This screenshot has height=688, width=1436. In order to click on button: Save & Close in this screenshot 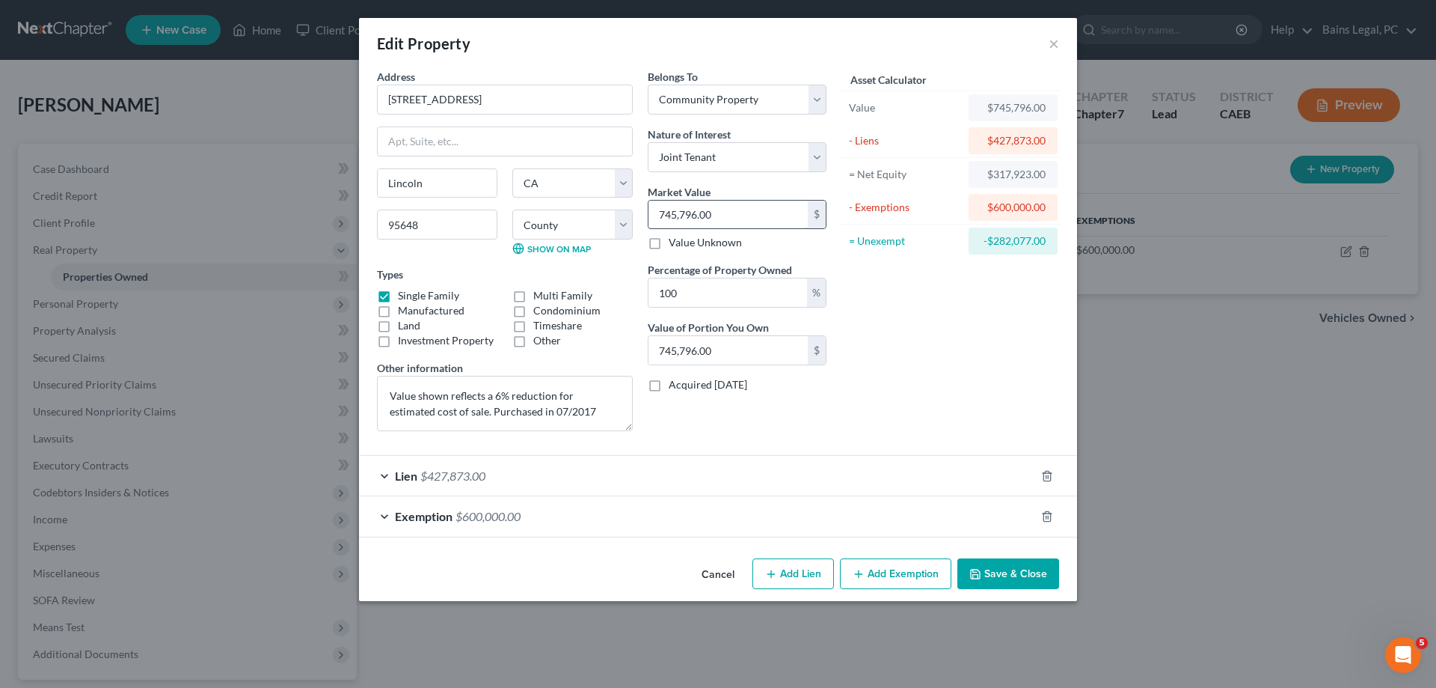, I will do `click(1008, 574)`.